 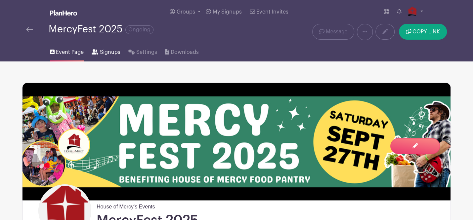 I want to click on span: Event Invites, so click(x=272, y=12).